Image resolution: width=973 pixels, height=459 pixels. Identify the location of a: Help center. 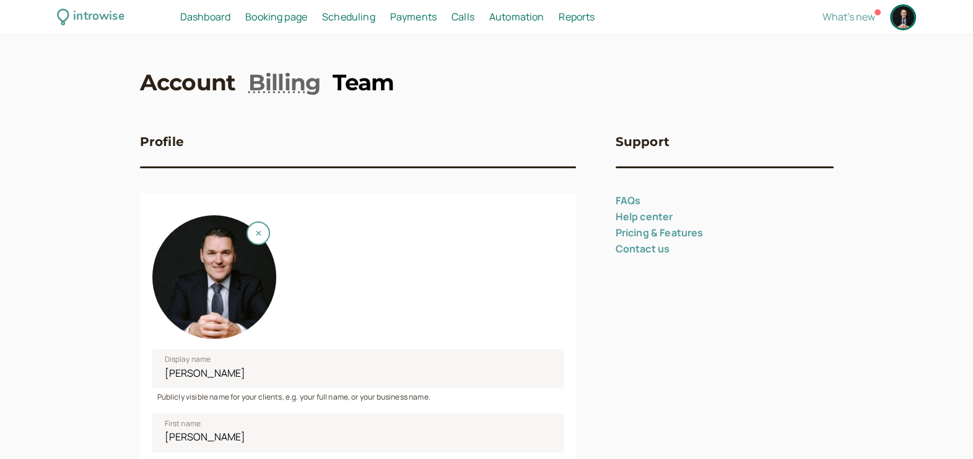
(644, 217).